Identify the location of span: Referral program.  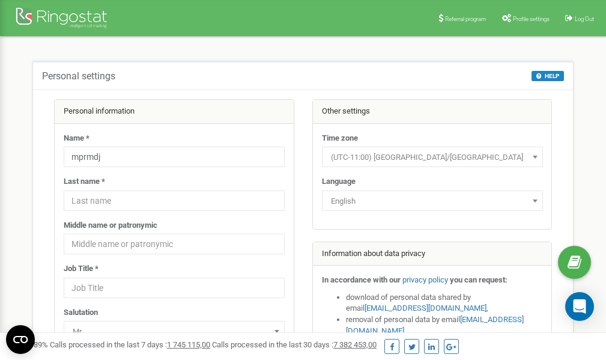
(465, 19).